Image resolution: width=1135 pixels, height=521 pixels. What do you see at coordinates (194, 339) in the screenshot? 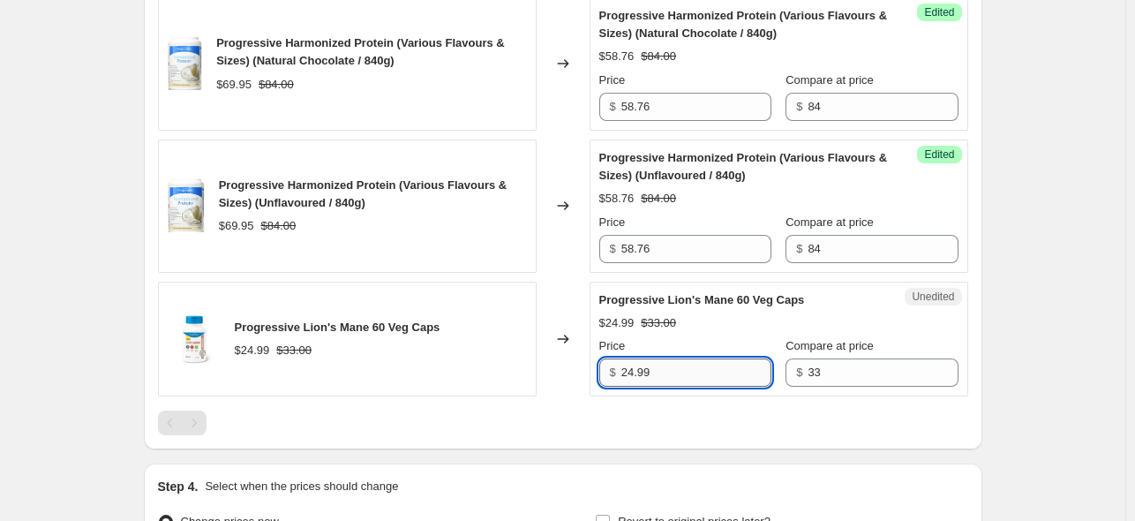
I see `img: progressive-lion-s-mane-60-veg-caps-837229009688-41514152984878_80x.png` at bounding box center [194, 339].